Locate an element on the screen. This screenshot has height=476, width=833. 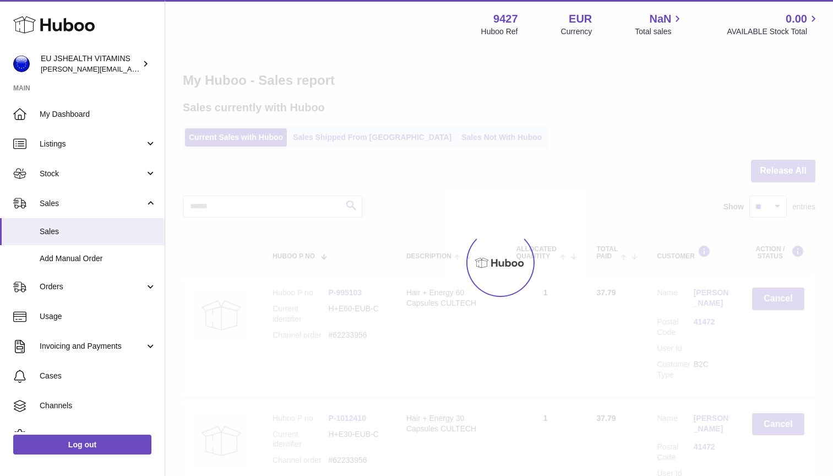
span: Orders is located at coordinates (92, 286).